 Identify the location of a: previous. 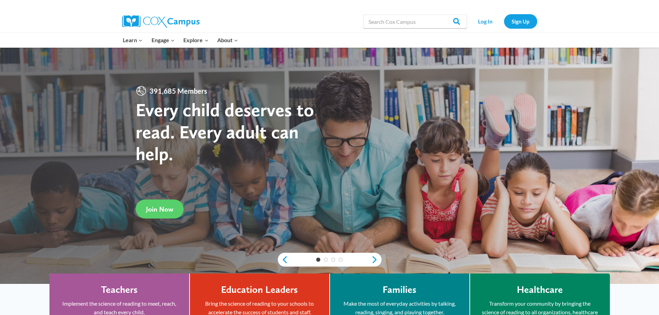
(283, 260).